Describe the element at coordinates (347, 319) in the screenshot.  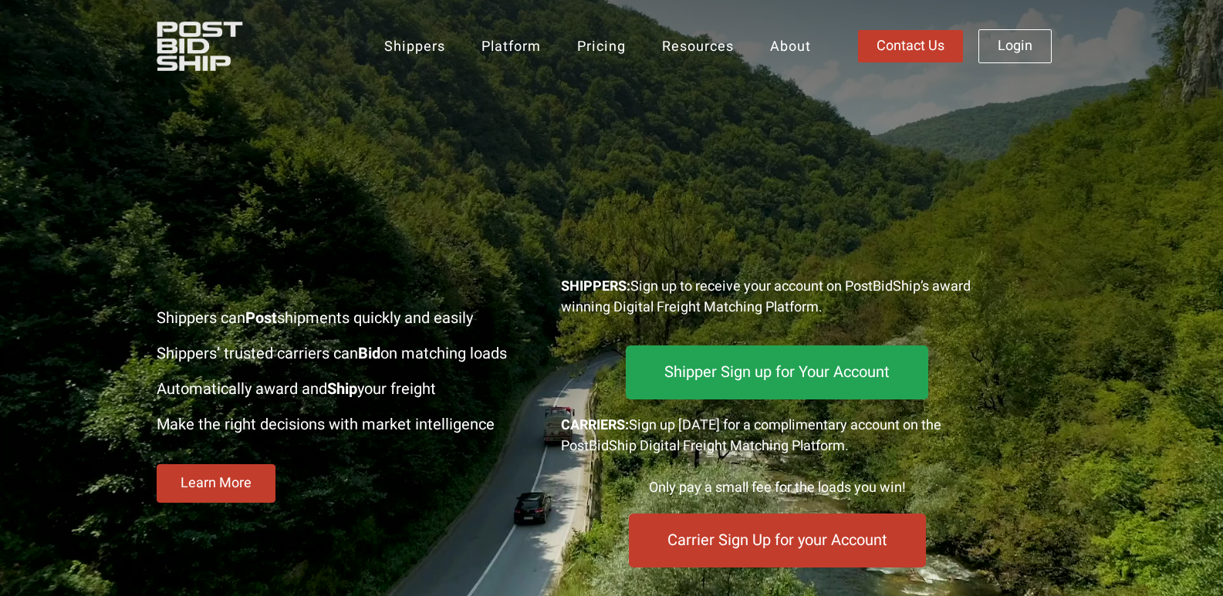
I see `p: Shippers can shipments quickly and easily` at that location.